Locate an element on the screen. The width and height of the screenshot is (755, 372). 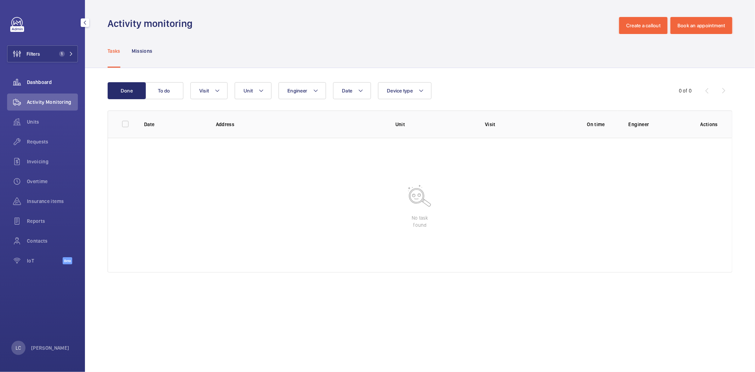
p: LC is located at coordinates (18, 347).